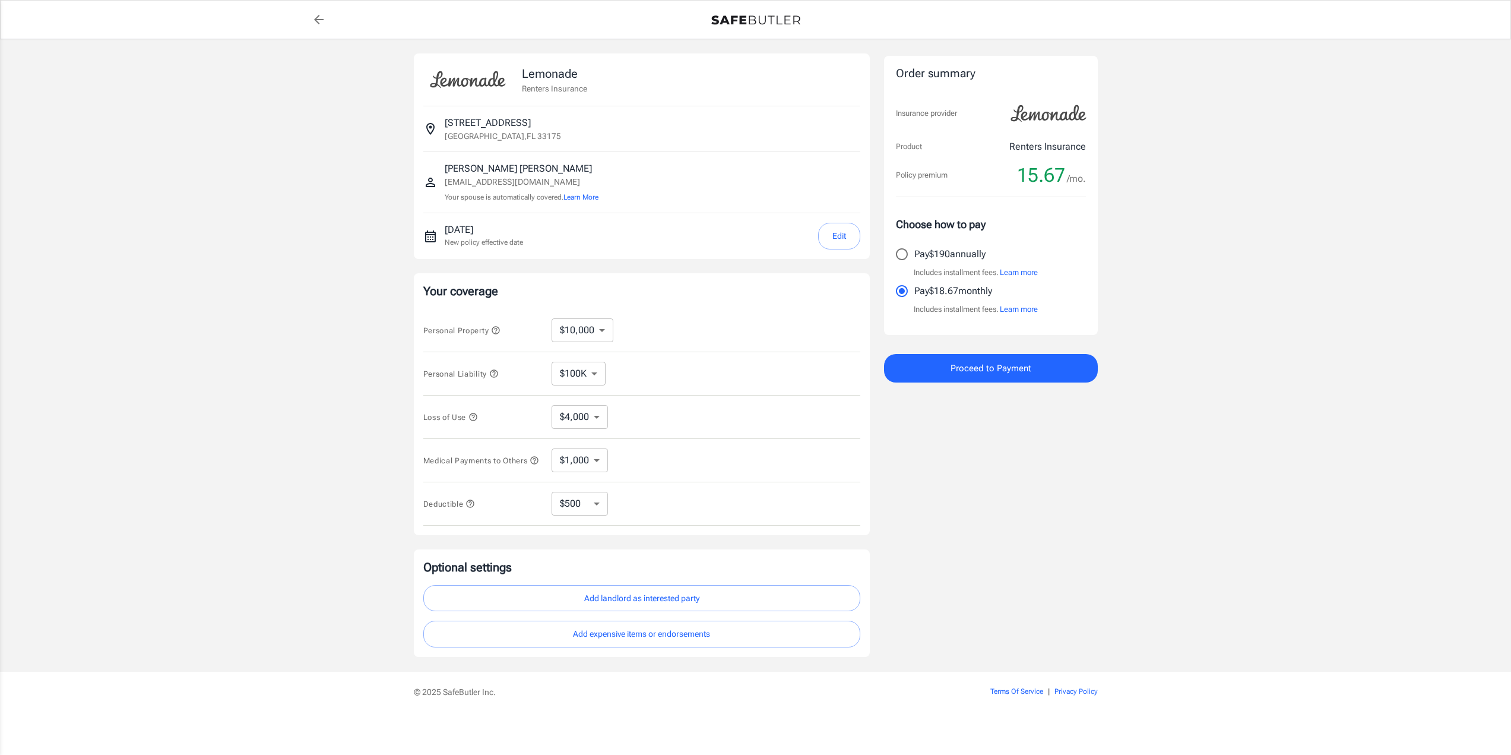  I want to click on button: Edit, so click(839, 236).